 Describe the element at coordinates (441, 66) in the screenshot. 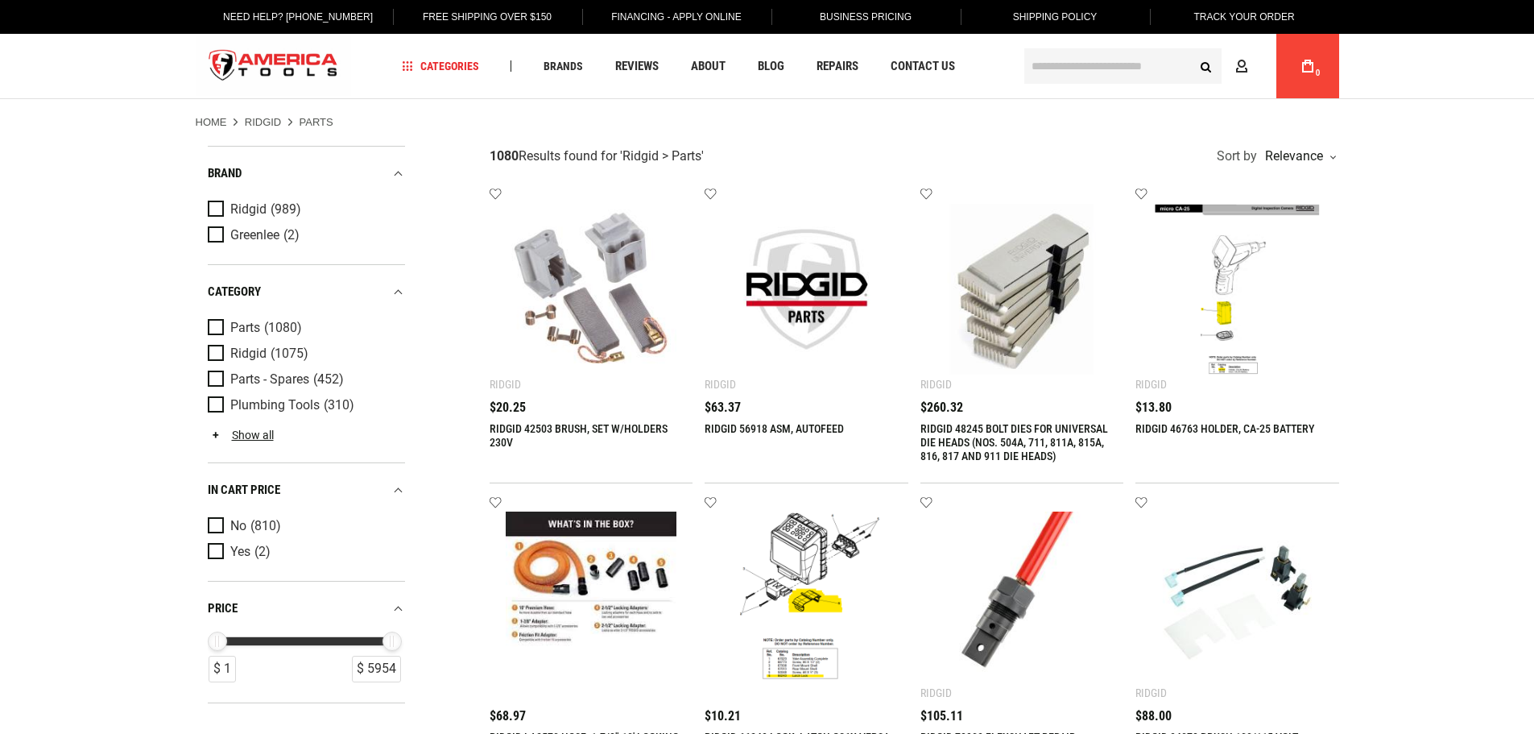

I see `span: Categories` at that location.